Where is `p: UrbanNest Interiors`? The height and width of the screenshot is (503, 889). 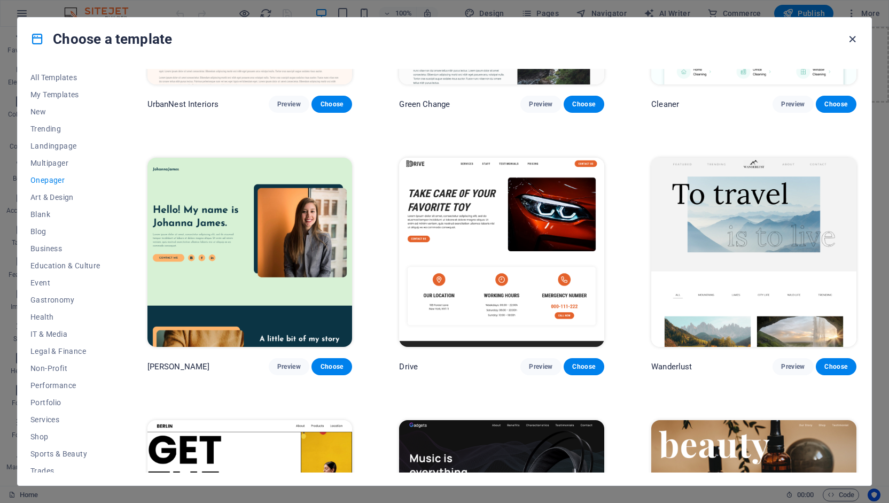 p: UrbanNest Interiors is located at coordinates (183, 104).